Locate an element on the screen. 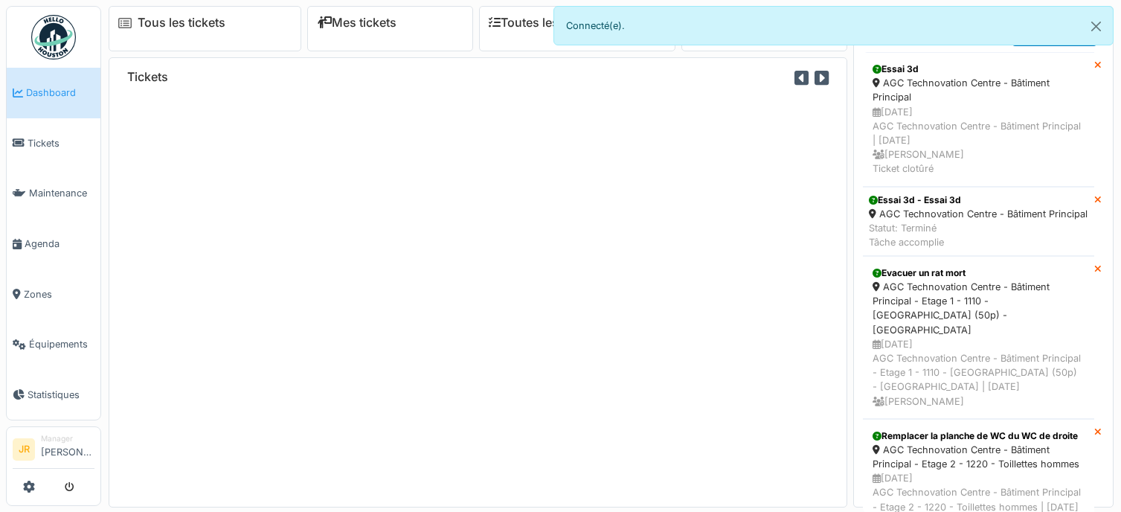 The image size is (1121, 512). li: JR is located at coordinates (24, 449).